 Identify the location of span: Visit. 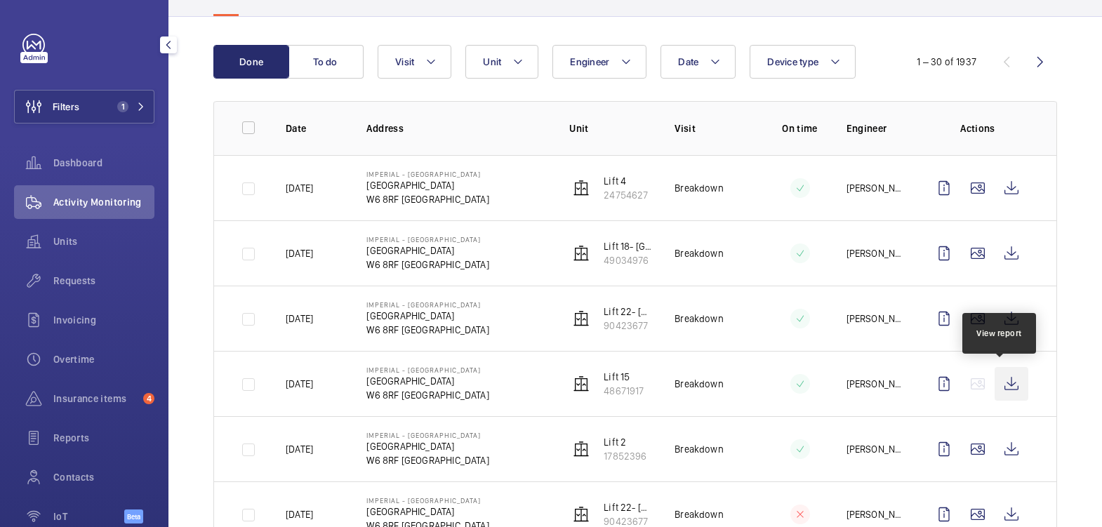
(404, 62).